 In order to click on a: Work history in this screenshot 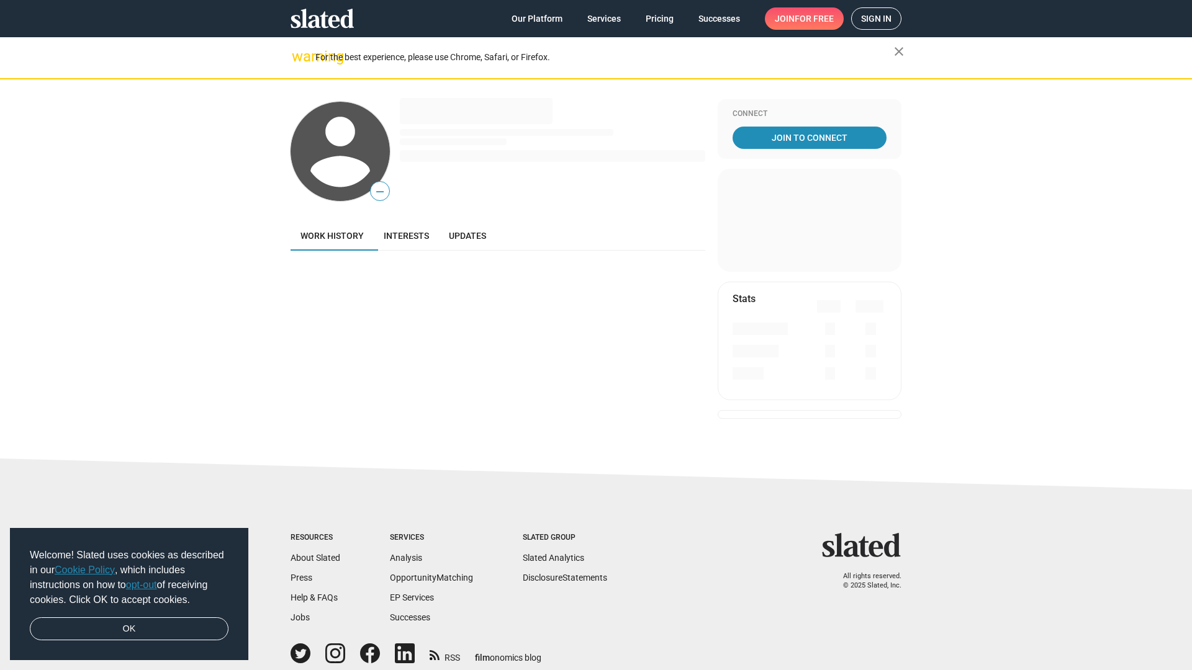, I will do `click(332, 236)`.